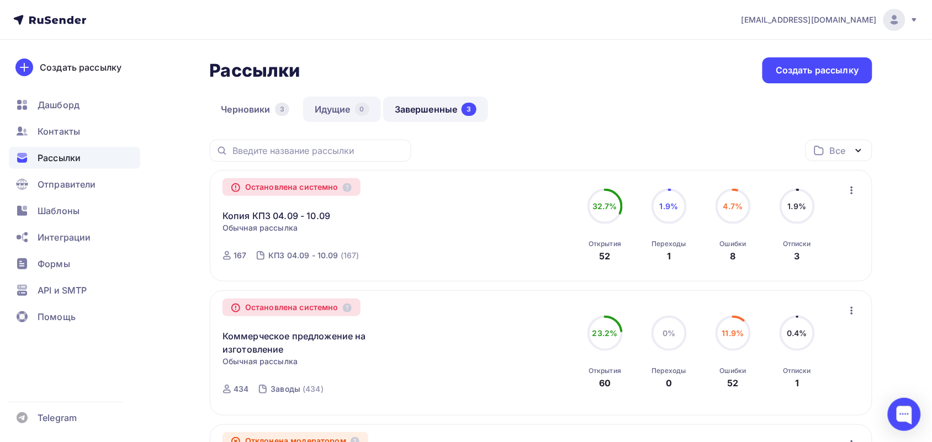 This screenshot has height=442, width=932. What do you see at coordinates (605, 383) in the screenshot?
I see `div: 60` at bounding box center [605, 383].